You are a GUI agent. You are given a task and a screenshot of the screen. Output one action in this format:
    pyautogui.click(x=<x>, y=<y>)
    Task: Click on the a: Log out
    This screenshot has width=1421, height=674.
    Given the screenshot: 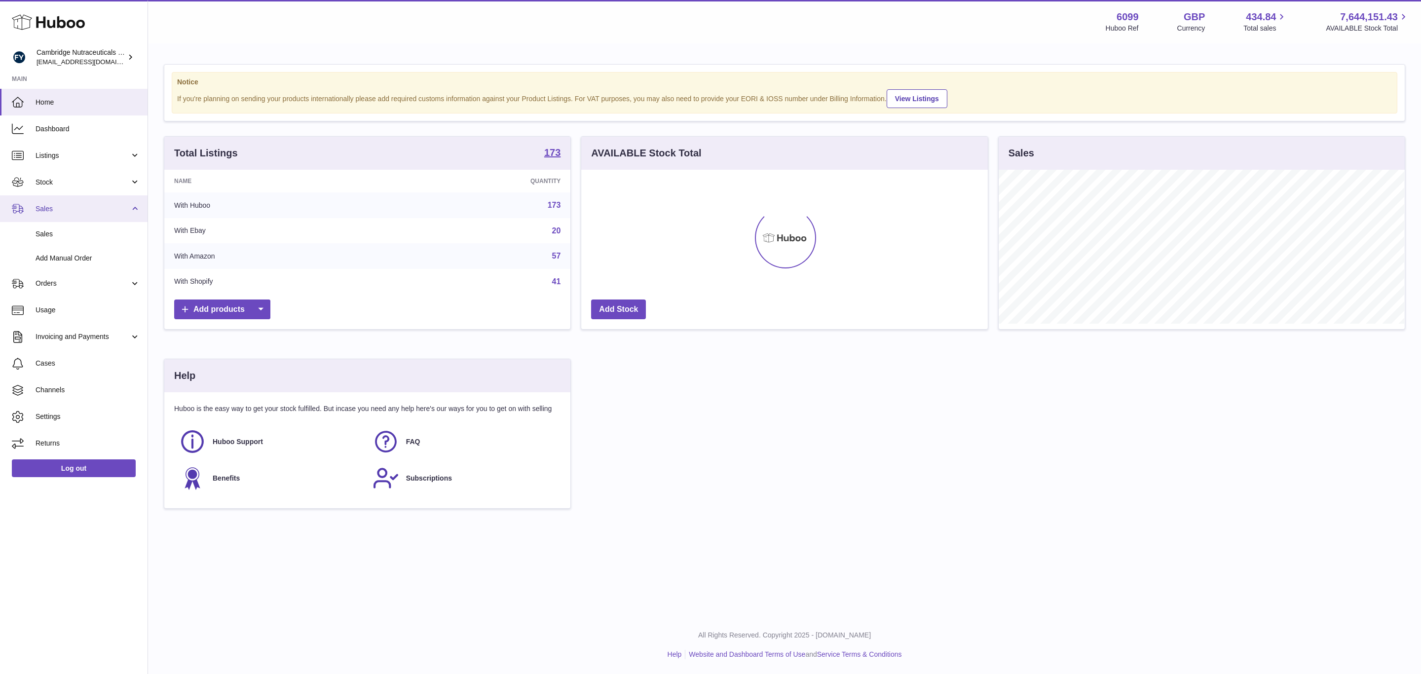 What is the action you would take?
    pyautogui.click(x=74, y=468)
    